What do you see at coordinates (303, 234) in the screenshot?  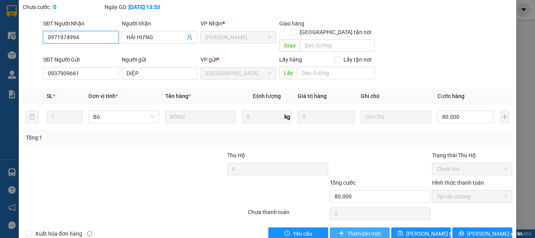 I see `span: Yêu cầu` at bounding box center [303, 234].